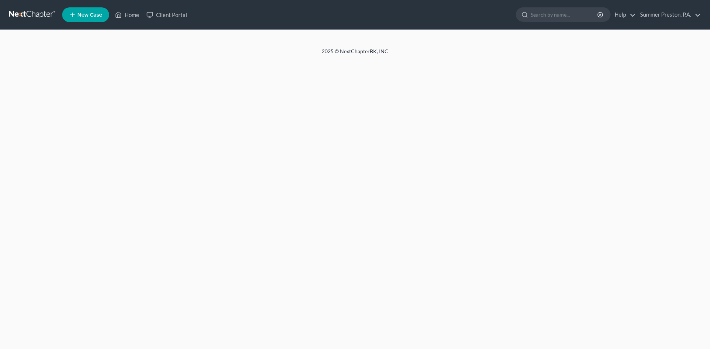 The image size is (710, 349). I want to click on a: Help, so click(623, 15).